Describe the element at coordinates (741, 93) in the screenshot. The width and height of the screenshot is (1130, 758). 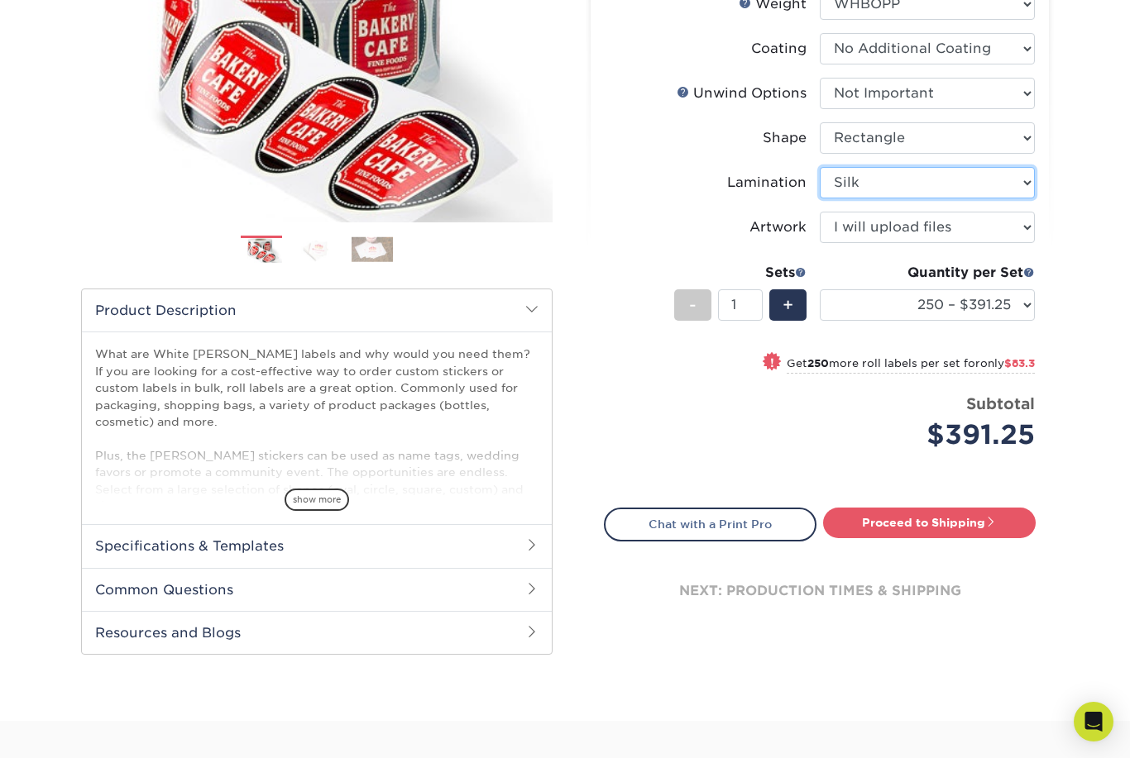
I see `div: Unwind Options` at that location.